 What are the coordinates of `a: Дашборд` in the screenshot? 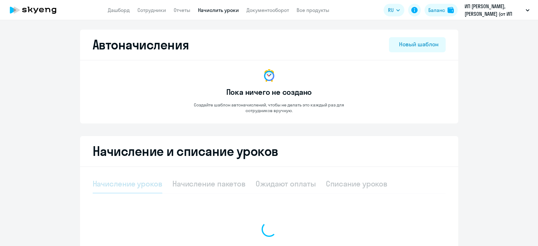 It's located at (119, 10).